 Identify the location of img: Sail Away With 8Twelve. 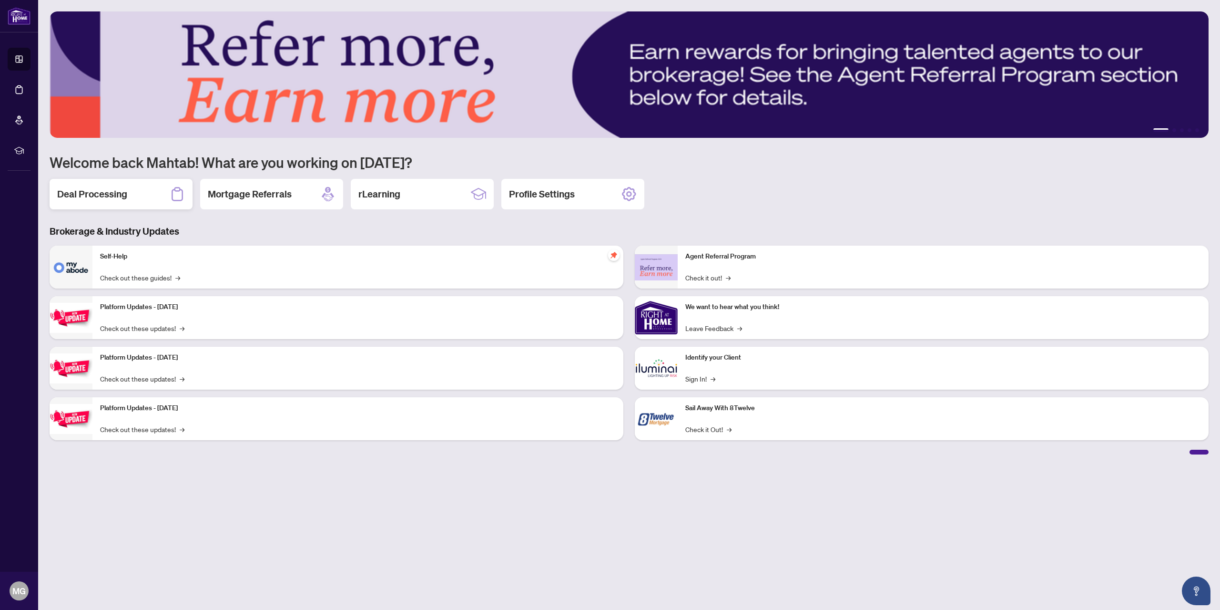
(656, 419).